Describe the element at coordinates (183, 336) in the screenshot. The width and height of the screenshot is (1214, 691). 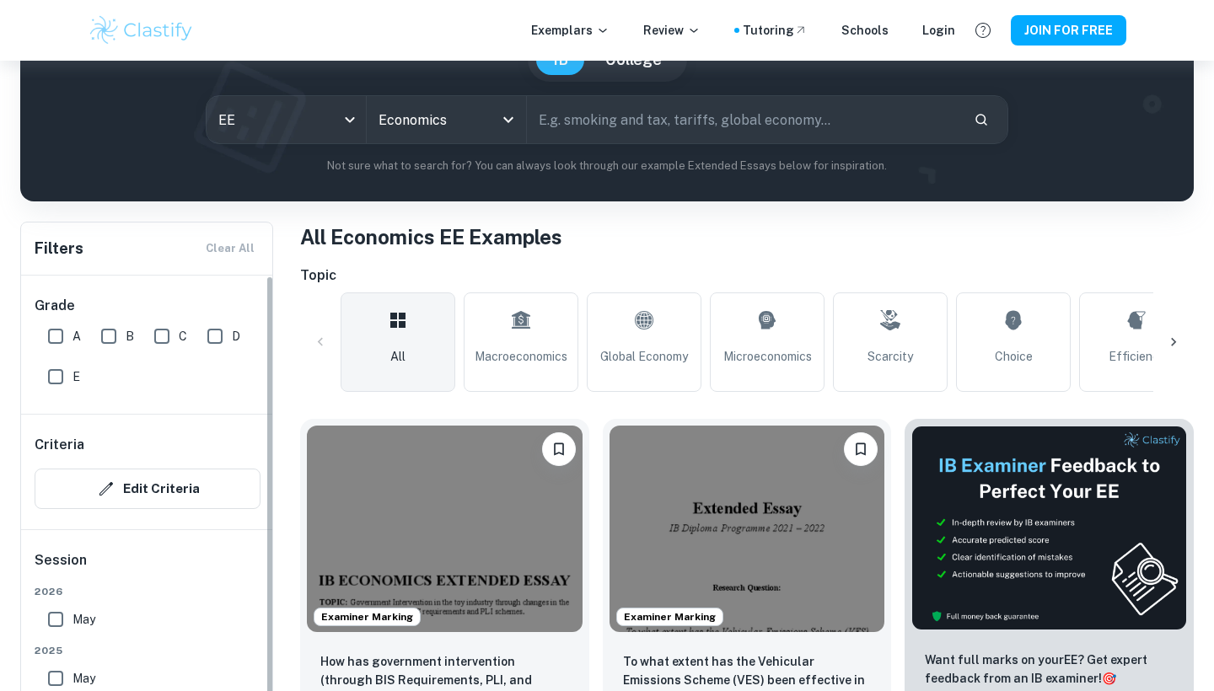
I see `span: C` at that location.